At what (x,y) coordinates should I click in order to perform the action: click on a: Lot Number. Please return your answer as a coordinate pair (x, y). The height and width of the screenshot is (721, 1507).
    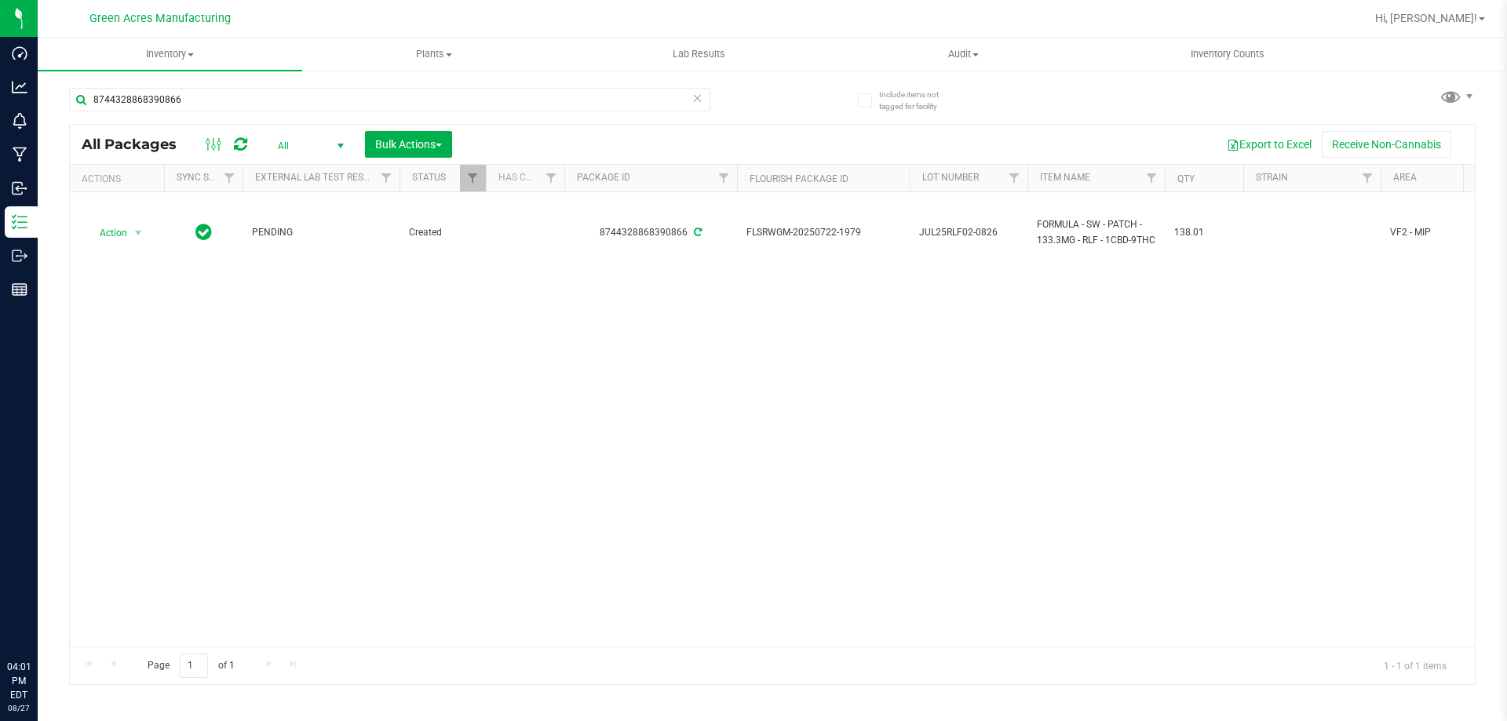
    Looking at the image, I should click on (950, 177).